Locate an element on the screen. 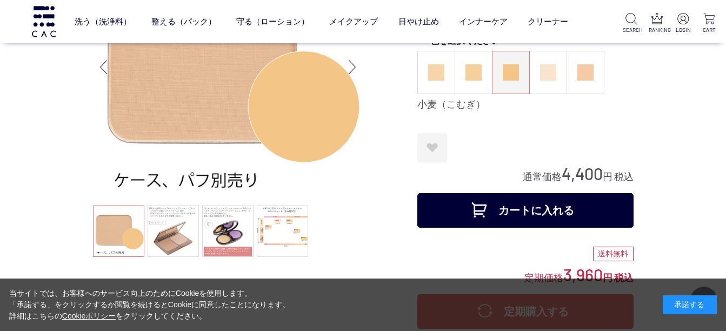 This screenshot has width=726, height=331. a: 日やけ止め is located at coordinates (418, 21).